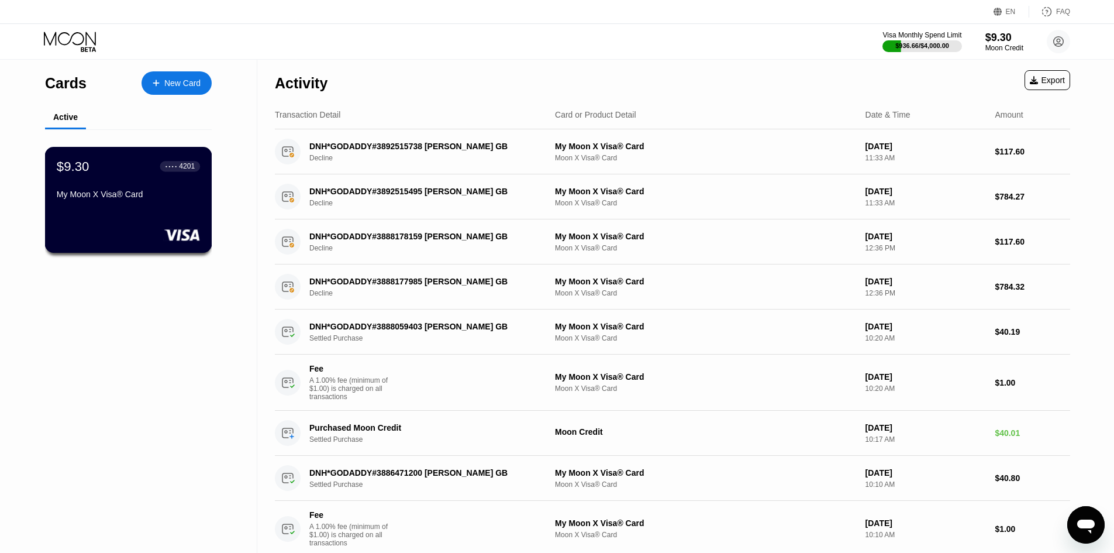 This screenshot has width=1114, height=553. What do you see at coordinates (423, 427) in the screenshot?
I see `div: Purchased Moon Credit` at bounding box center [423, 427].